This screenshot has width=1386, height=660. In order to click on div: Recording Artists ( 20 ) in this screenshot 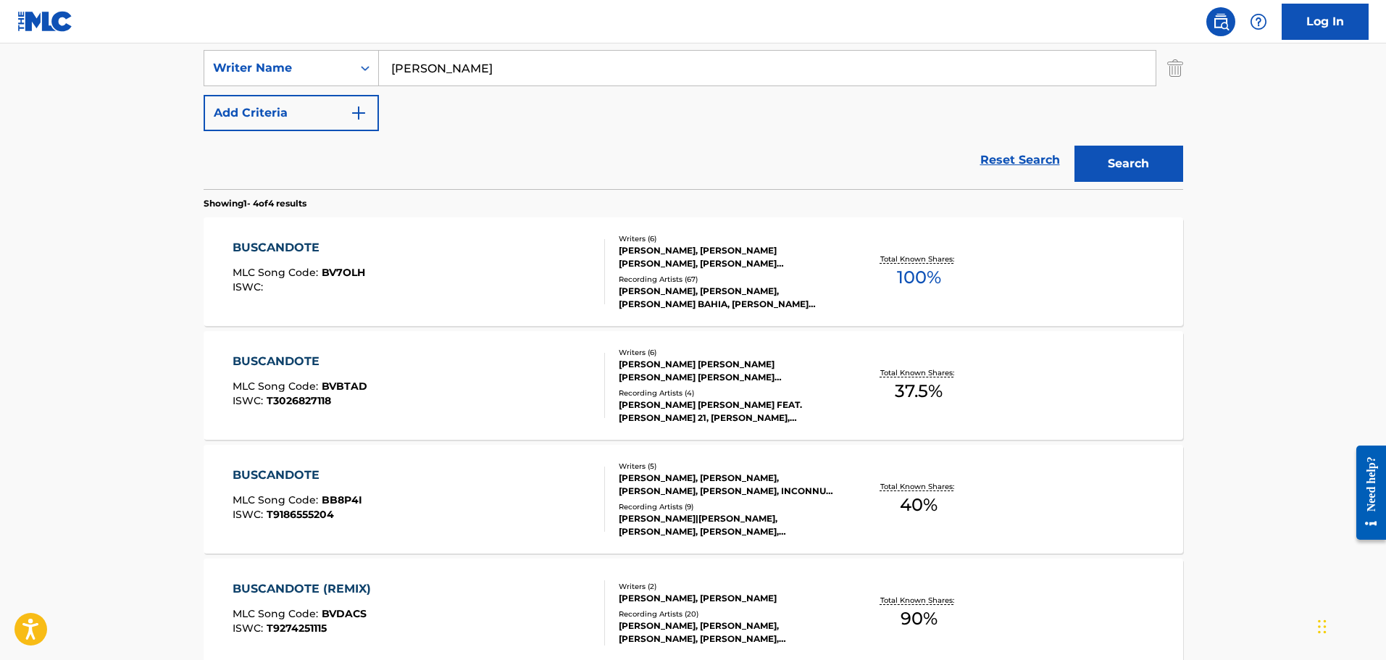, I will do `click(728, 614)`.